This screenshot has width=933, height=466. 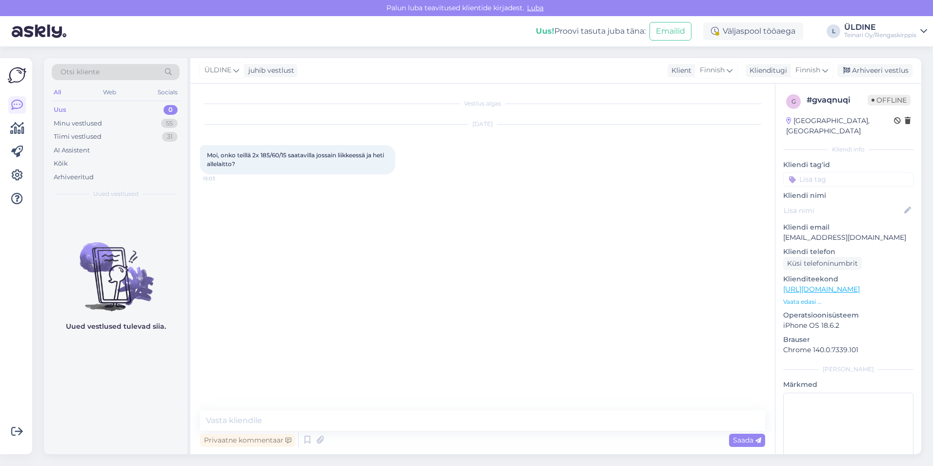 What do you see at coordinates (834, 31) in the screenshot?
I see `div: L` at bounding box center [834, 31].